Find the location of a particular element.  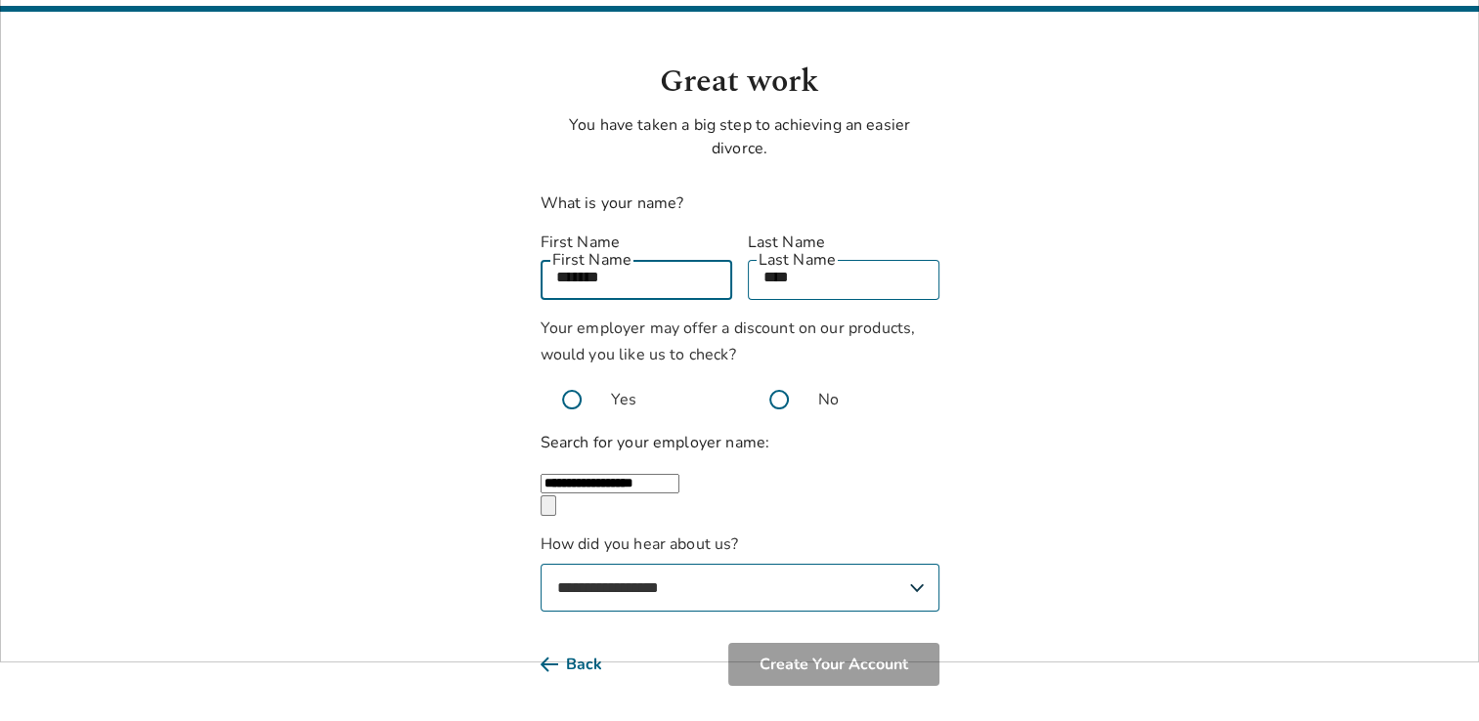

span: No is located at coordinates (828, 400).